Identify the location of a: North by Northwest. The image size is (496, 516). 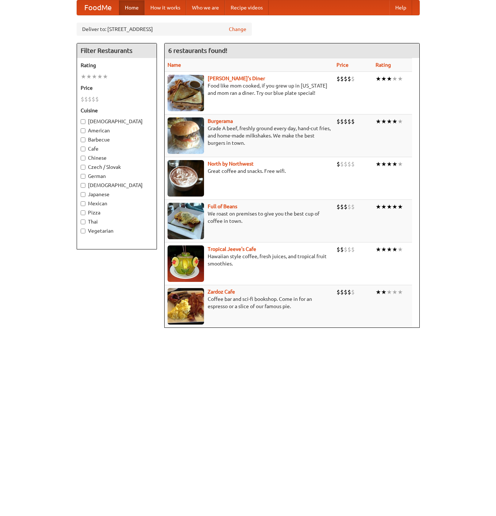
(231, 164).